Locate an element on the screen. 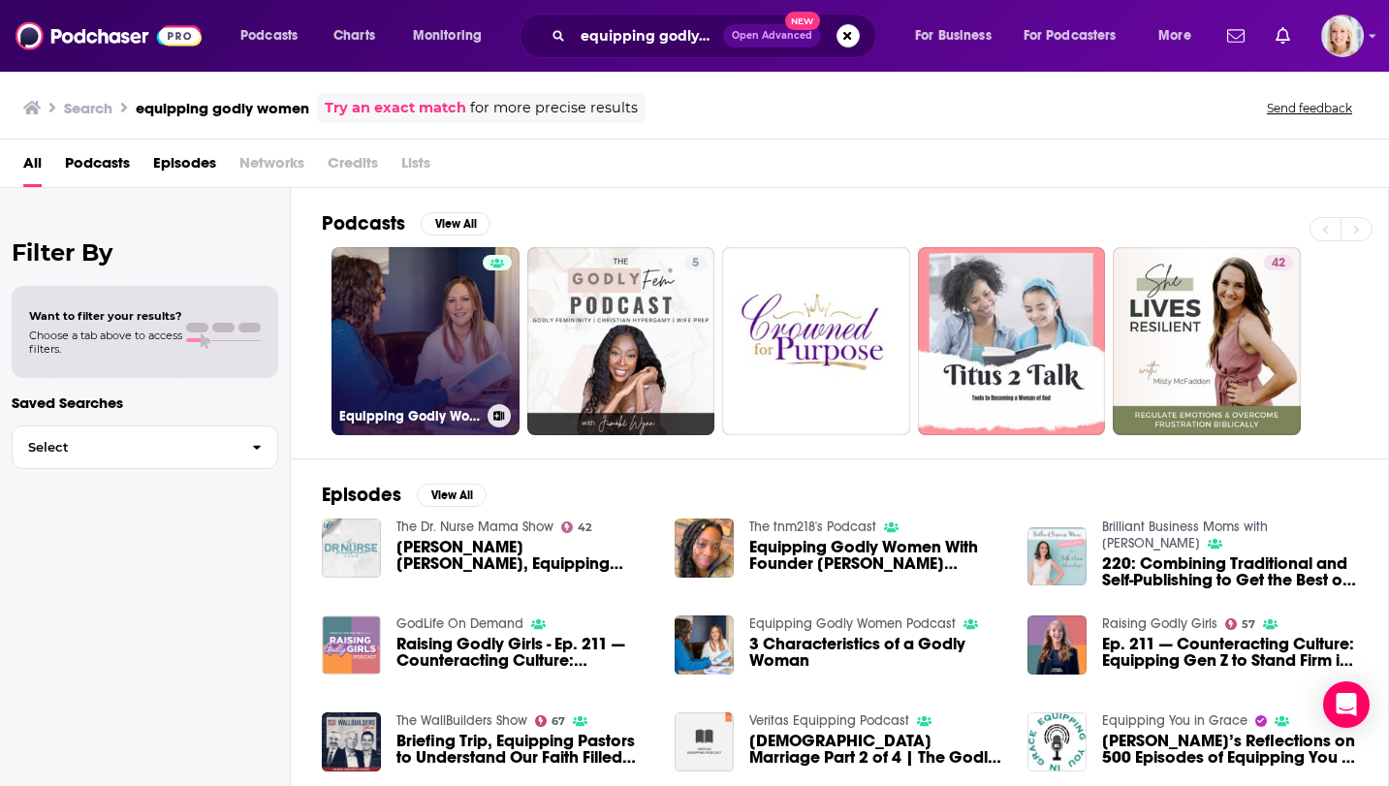 The image size is (1389, 786). a: Brilliant Business Moms with Beth Anne Schwamberger is located at coordinates (1185, 535).